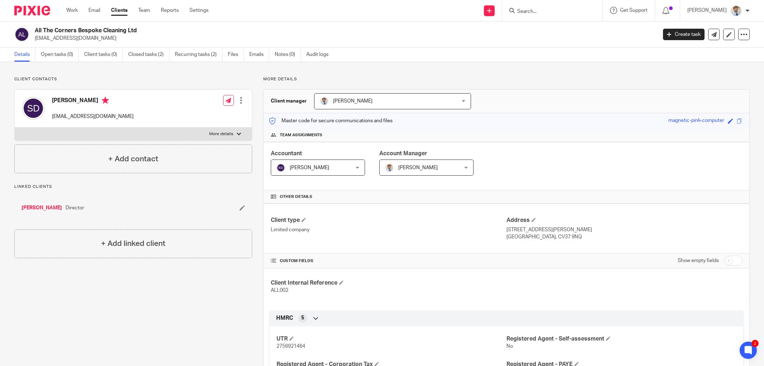 The height and width of the screenshot is (366, 764). Describe the element at coordinates (296, 197) in the screenshot. I see `span: Other details` at that location.